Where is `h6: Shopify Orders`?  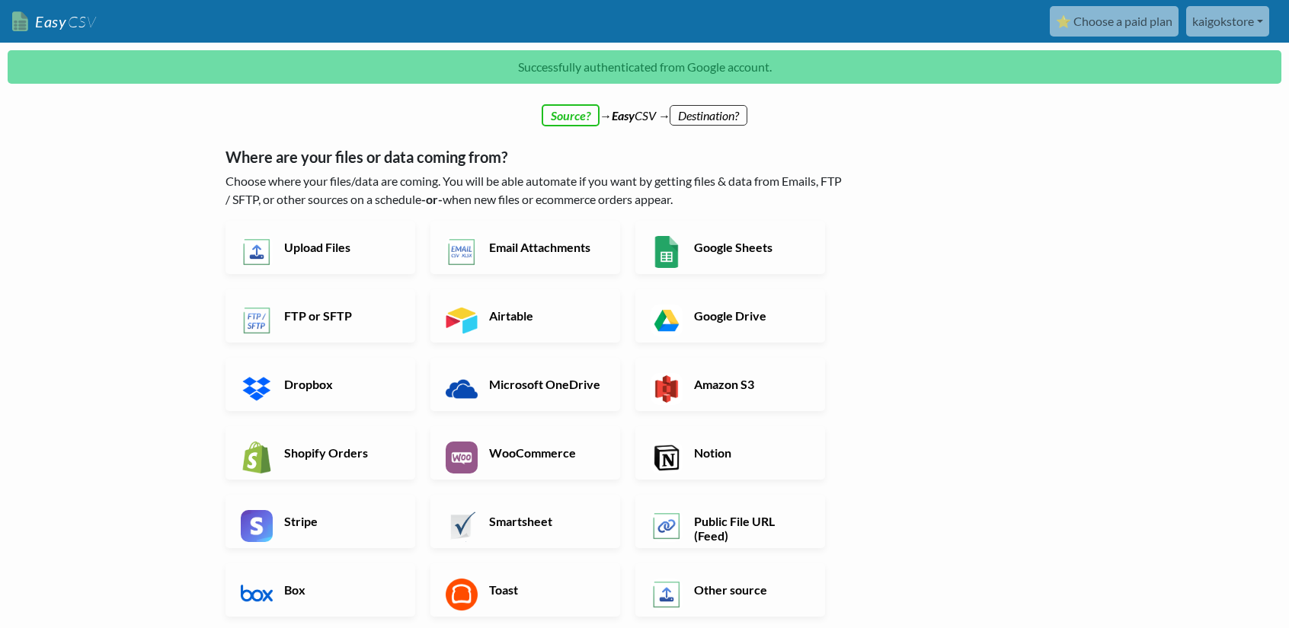
h6: Shopify Orders is located at coordinates (340, 452).